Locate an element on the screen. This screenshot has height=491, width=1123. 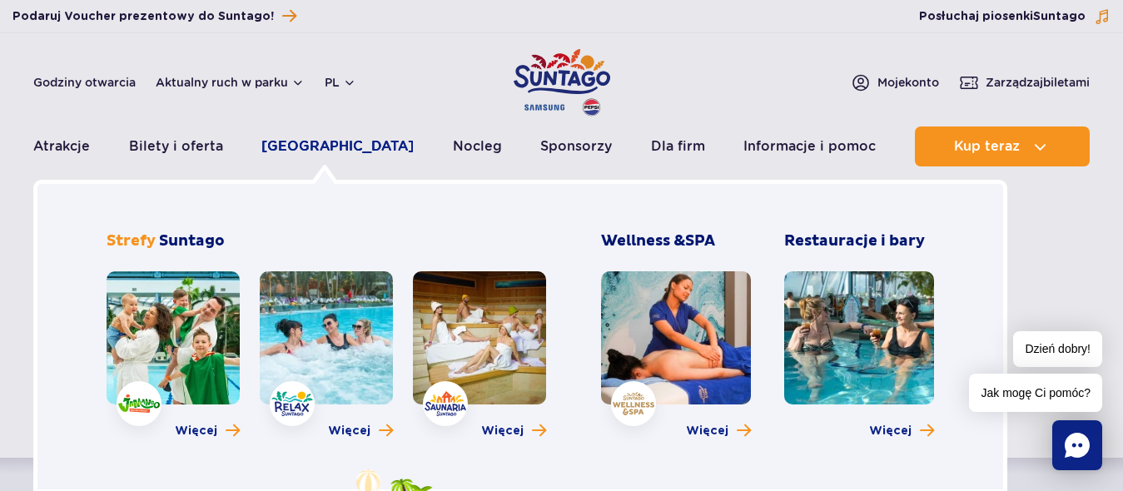
span: Kup teraz is located at coordinates (986, 146).